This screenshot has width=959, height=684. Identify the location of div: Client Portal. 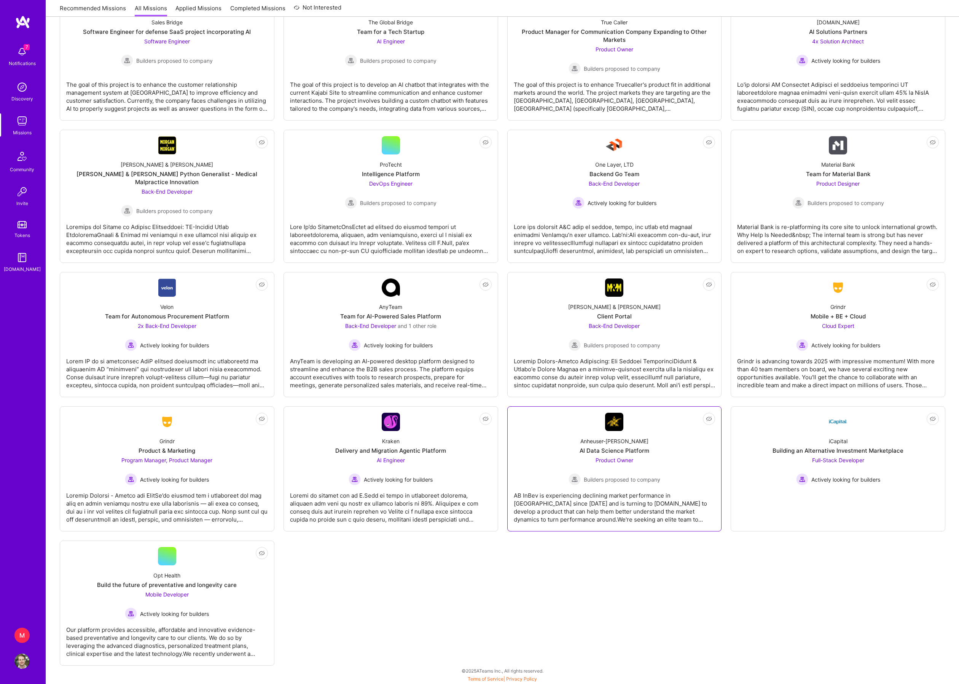
(614, 316).